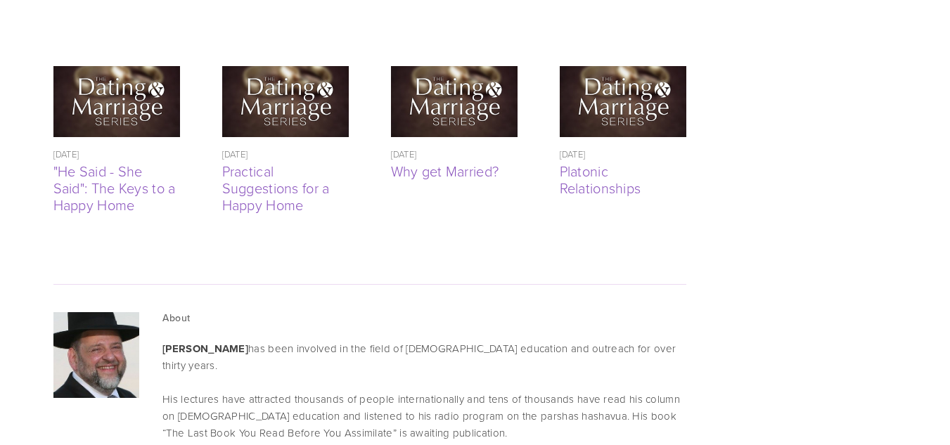  Describe the element at coordinates (454, 102) in the screenshot. I see `img: Why get Married?` at that location.